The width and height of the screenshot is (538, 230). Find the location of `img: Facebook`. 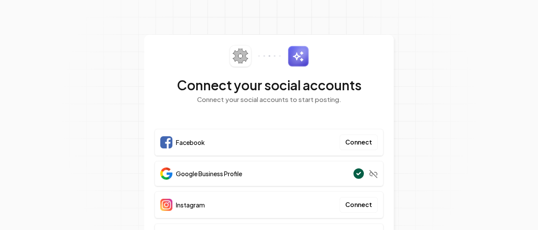

img: Facebook is located at coordinates (166, 142).